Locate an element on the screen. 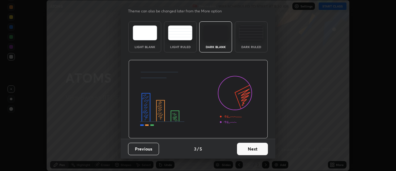 This screenshot has width=396, height=171. img: darkThemeBanner.d06ce4a2.svg is located at coordinates (198, 99).